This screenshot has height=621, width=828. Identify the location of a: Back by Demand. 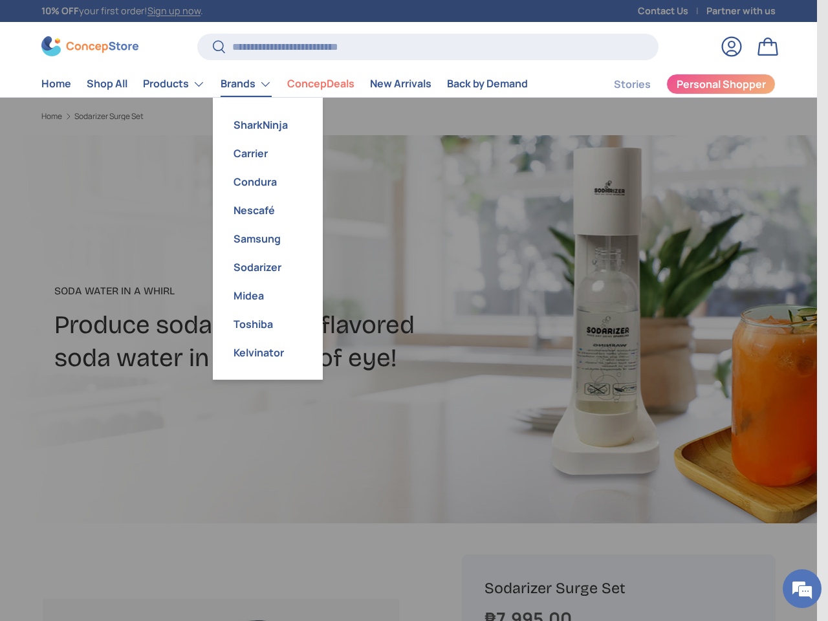
(487, 83).